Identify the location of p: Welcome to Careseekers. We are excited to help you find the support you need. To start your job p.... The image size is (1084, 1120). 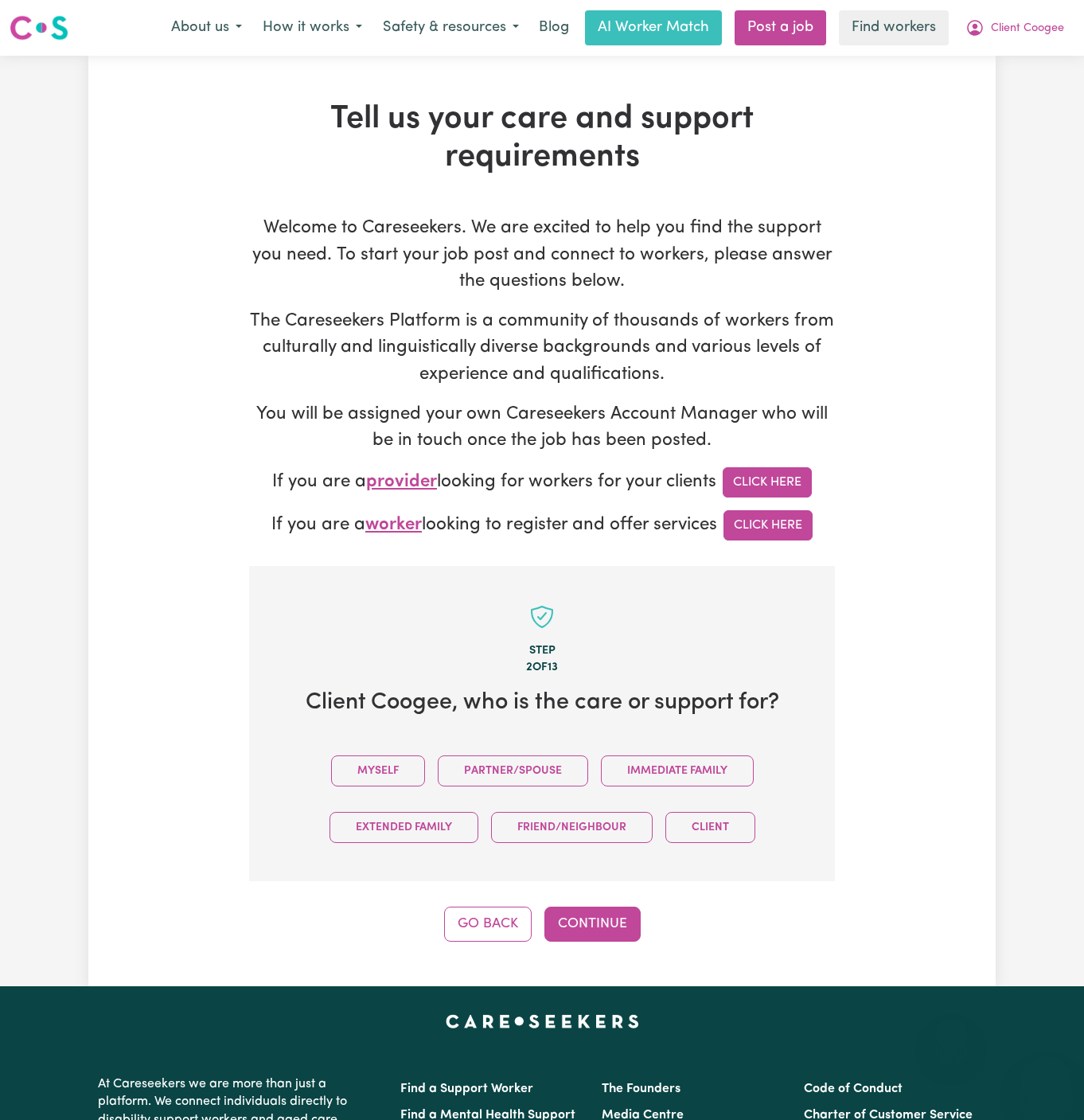
(542, 255).